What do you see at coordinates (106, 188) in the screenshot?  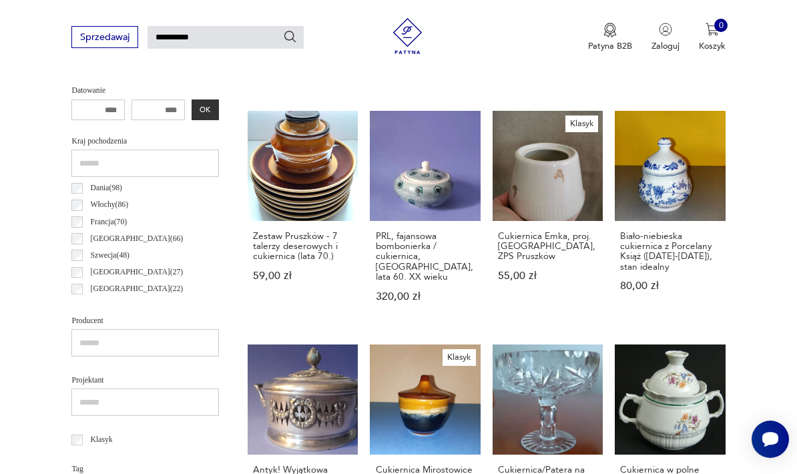 I see `p: Dania ( 98 )` at bounding box center [106, 188].